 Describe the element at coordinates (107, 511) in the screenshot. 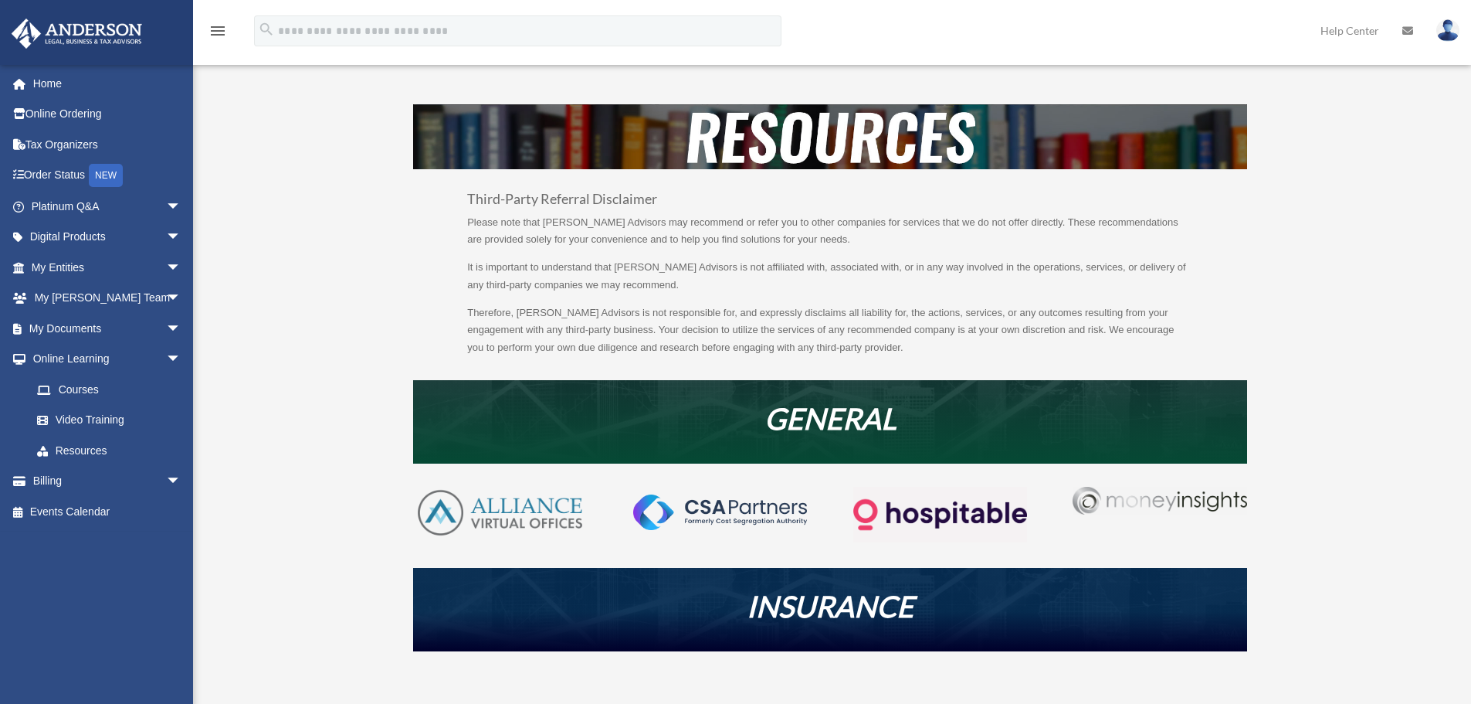

I see `a: Events Calendar` at that location.